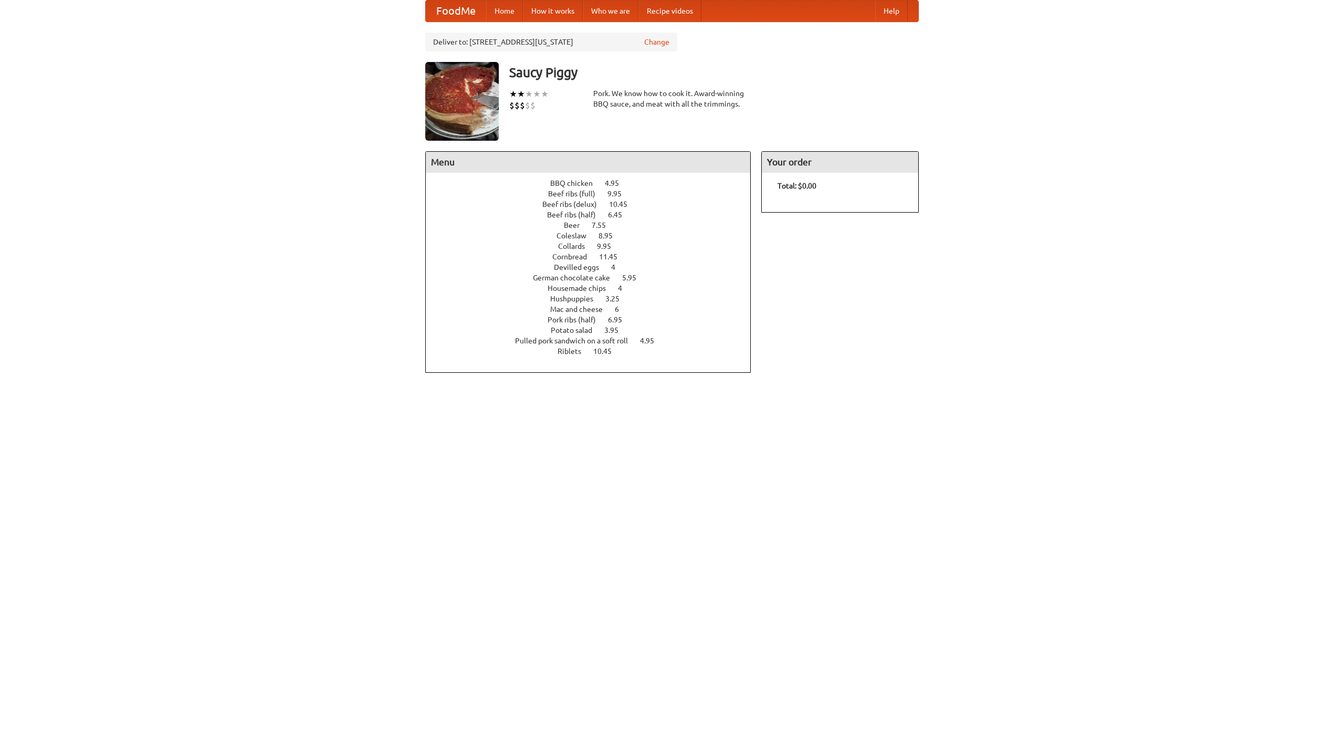  What do you see at coordinates (594, 351) in the screenshot?
I see `a: Riblets 10.45` at bounding box center [594, 351].